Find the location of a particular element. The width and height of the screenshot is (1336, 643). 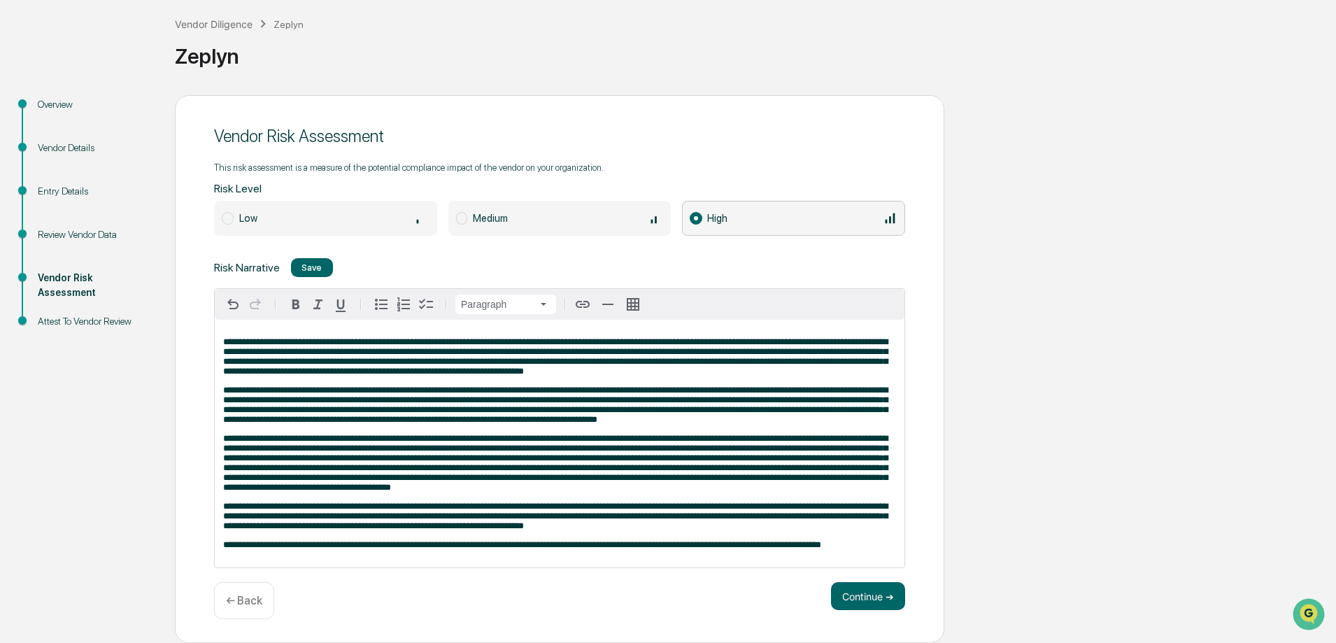

div: Attest To Vendor Review is located at coordinates (95, 321).